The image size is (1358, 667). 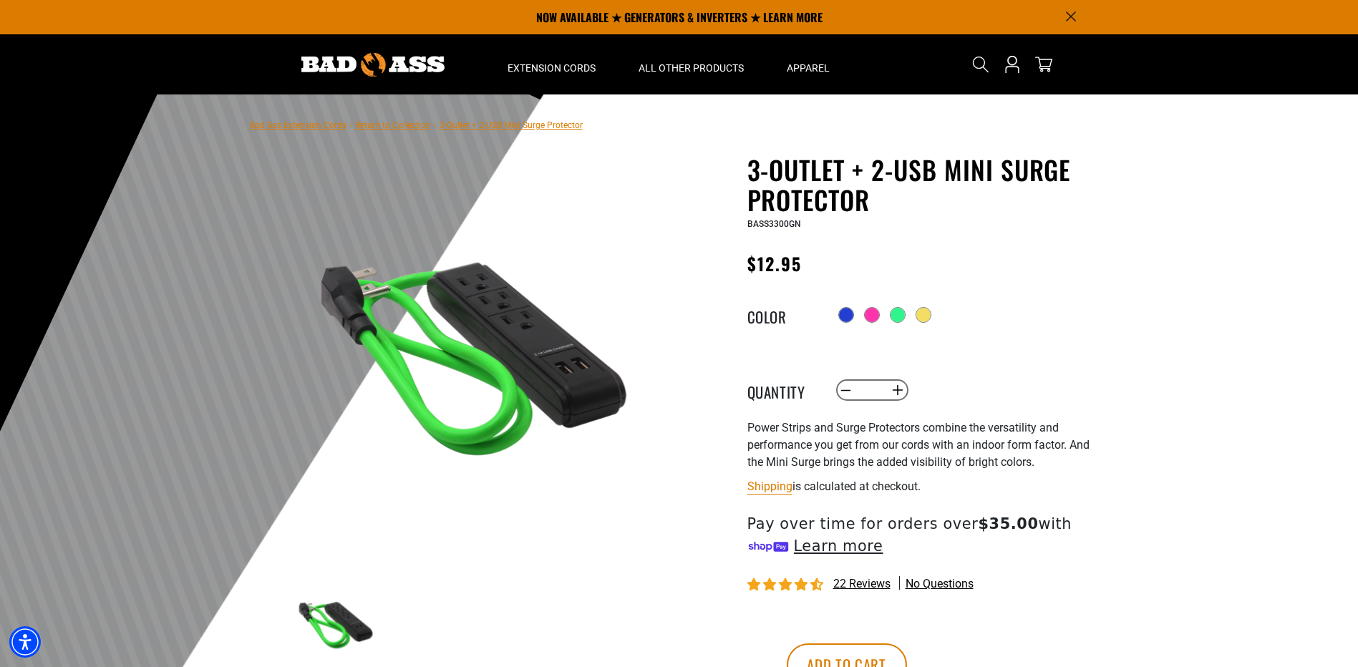 What do you see at coordinates (393, 125) in the screenshot?
I see `a: Return to Collection` at bounding box center [393, 125].